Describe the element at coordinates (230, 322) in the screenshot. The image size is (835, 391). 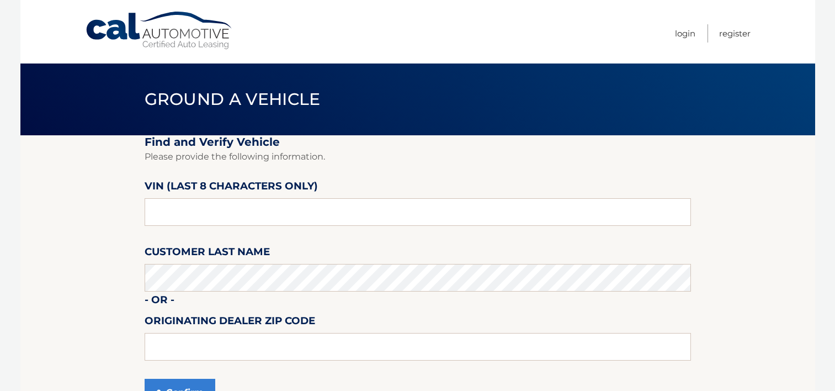
I see `label: Originating Dealer Zip Code` at that location.